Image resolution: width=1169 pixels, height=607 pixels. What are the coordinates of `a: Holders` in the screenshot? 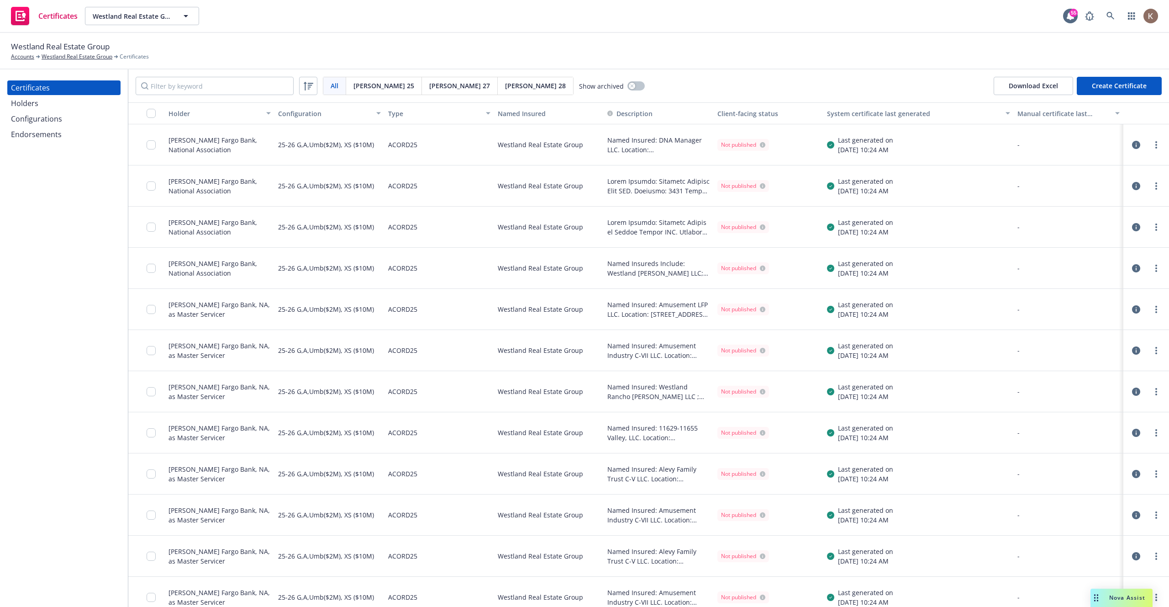 It's located at (64, 103).